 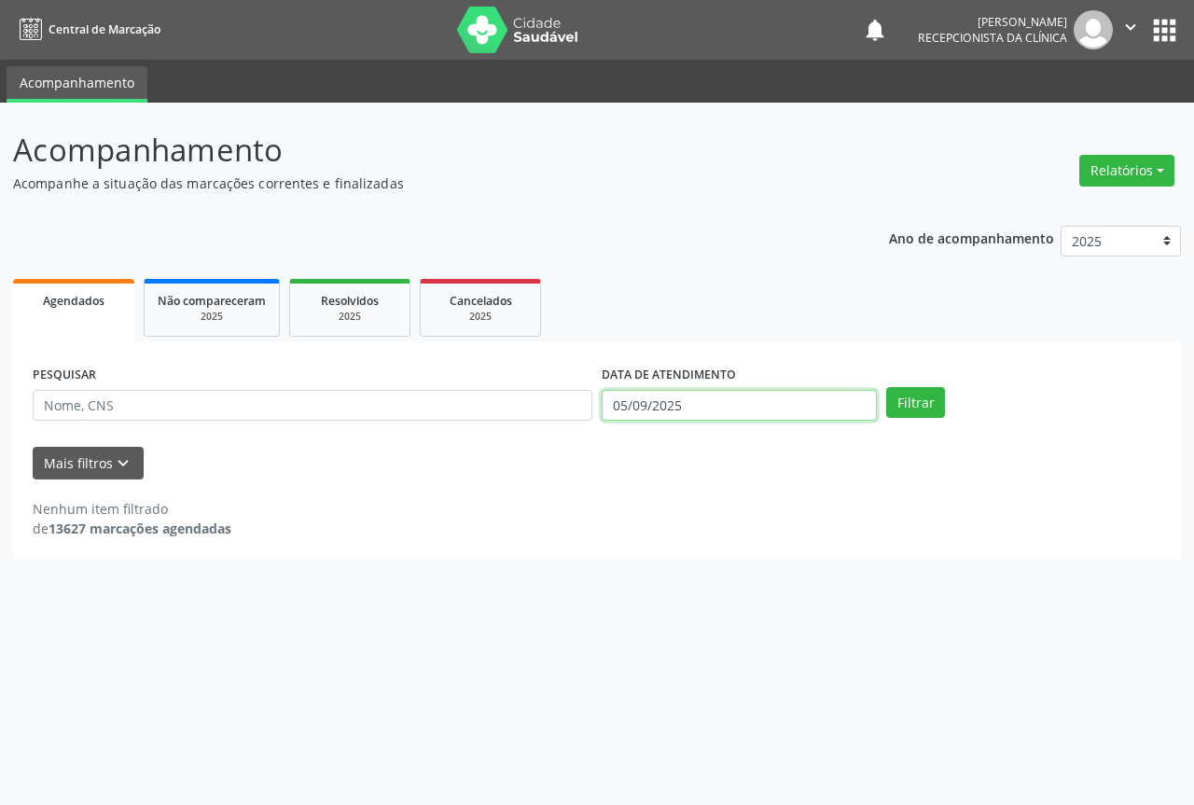 I want to click on span: Resolvidos, so click(x=350, y=300).